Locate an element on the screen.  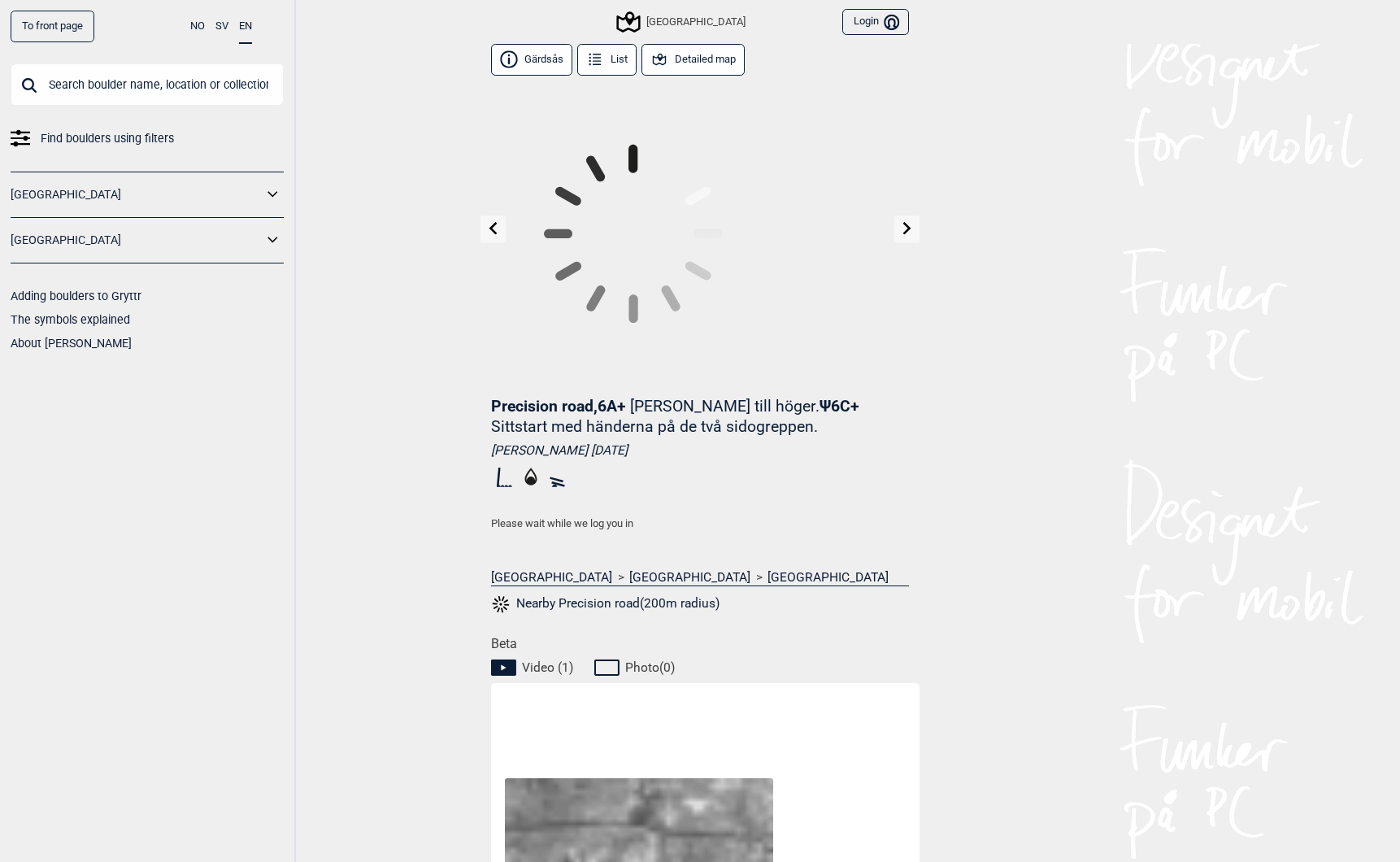
span: Precision road , 6A+ is located at coordinates (558, 406).